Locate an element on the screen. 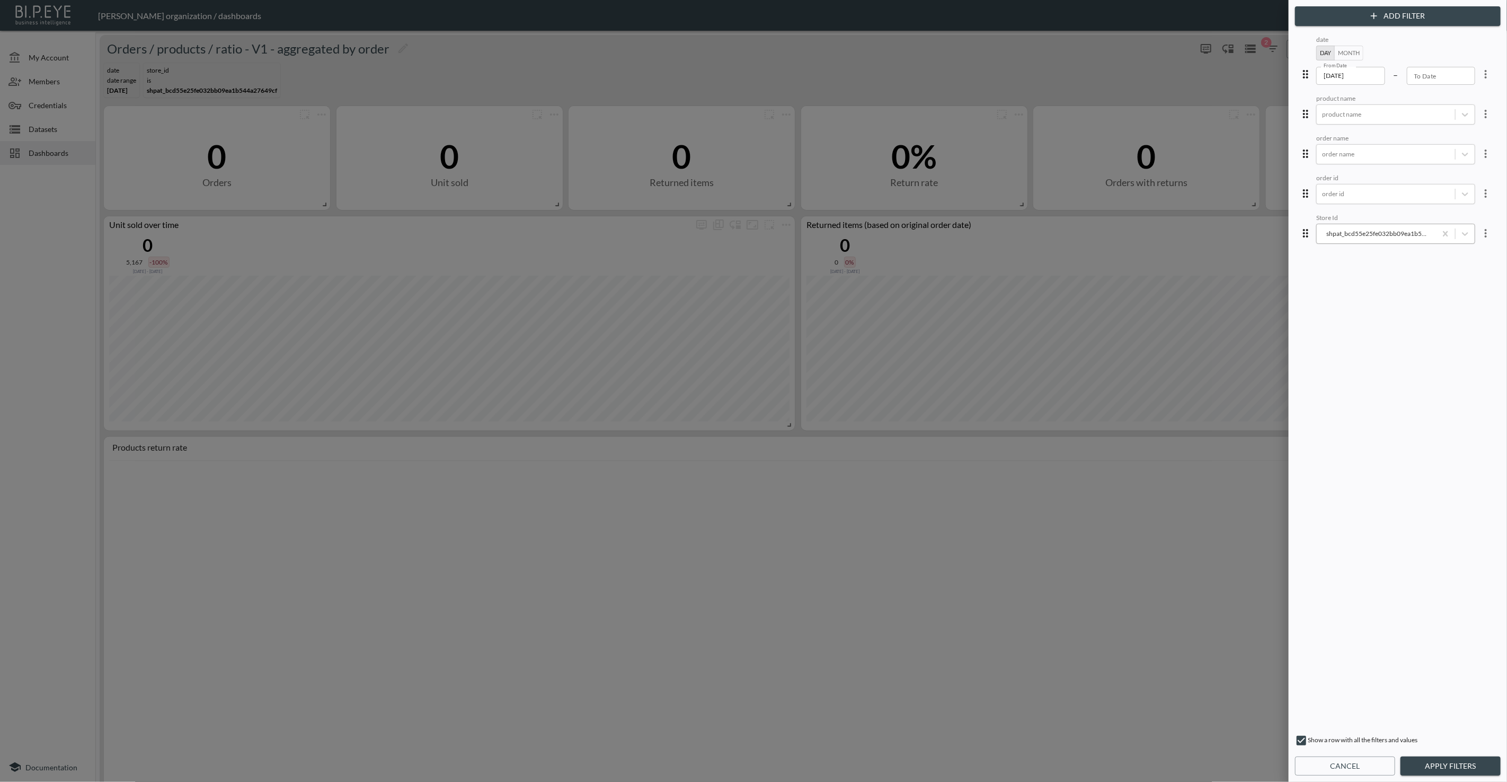 Image resolution: width=1507 pixels, height=782 pixels. button: Month is located at coordinates (1349, 53).